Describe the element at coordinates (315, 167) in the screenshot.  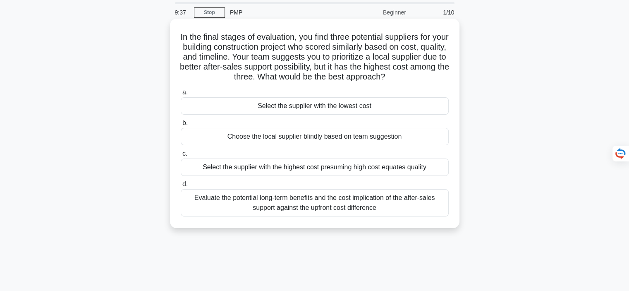
I see `div: Select the supplier with the highest cost presuming high cost equates quality` at that location.